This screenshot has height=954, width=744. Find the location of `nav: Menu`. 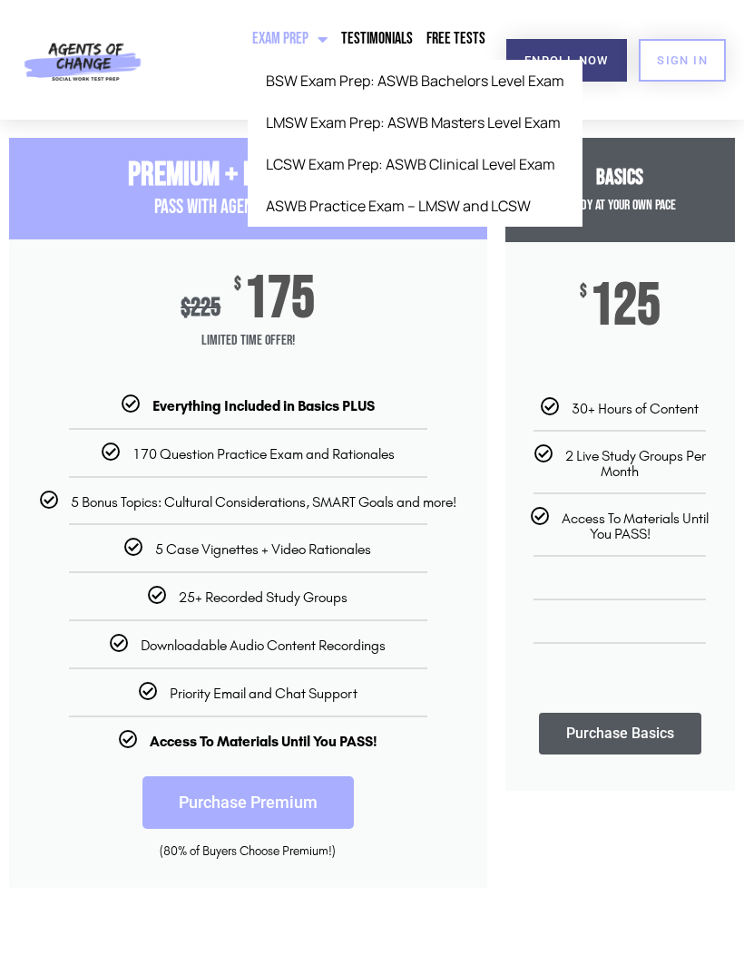

nav: Menu is located at coordinates (326, 60).